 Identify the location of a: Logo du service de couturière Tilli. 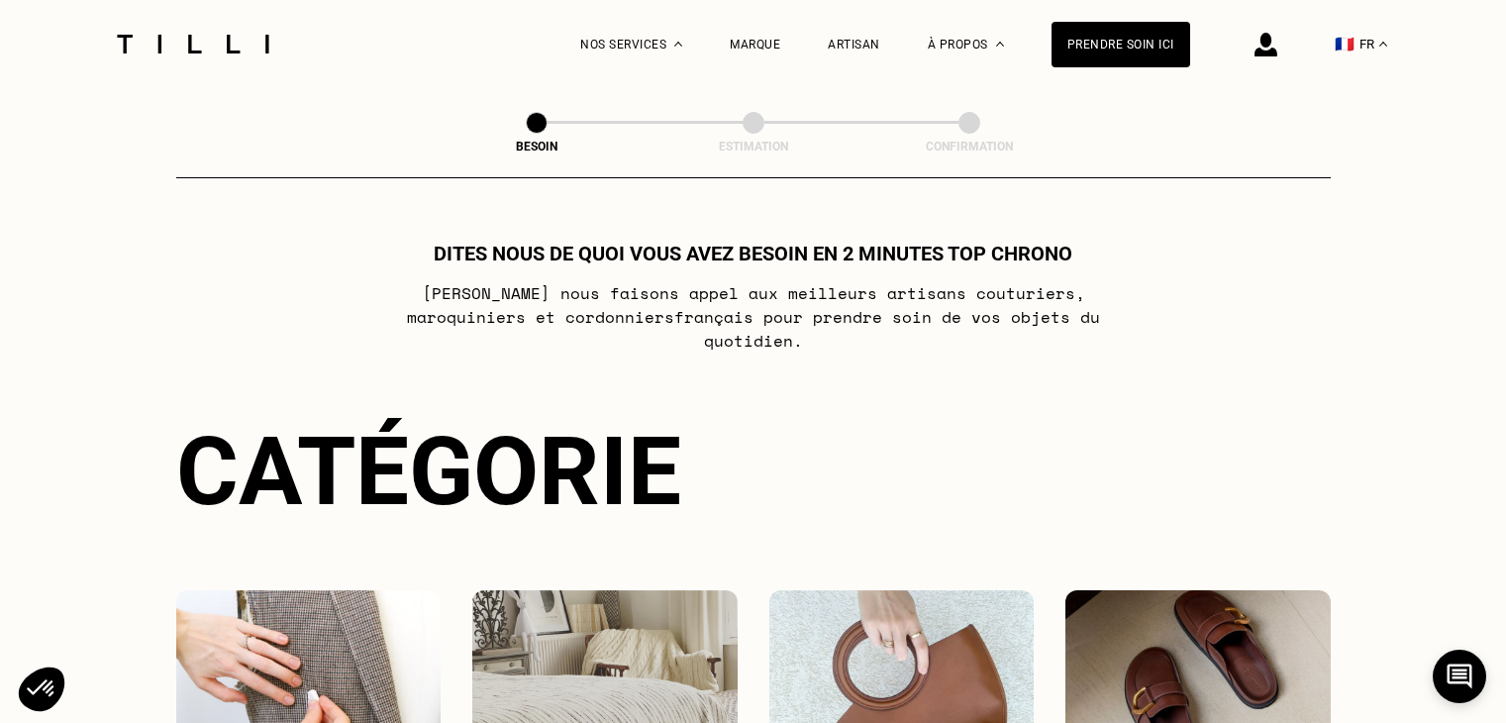
(193, 44).